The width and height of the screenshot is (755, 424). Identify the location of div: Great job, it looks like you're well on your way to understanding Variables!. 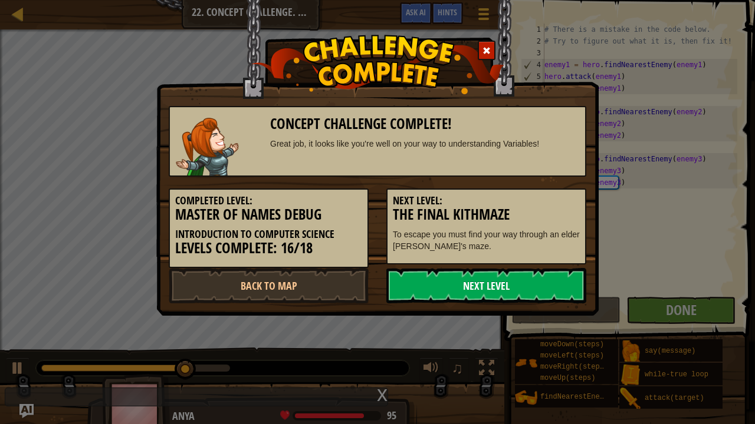
(424, 144).